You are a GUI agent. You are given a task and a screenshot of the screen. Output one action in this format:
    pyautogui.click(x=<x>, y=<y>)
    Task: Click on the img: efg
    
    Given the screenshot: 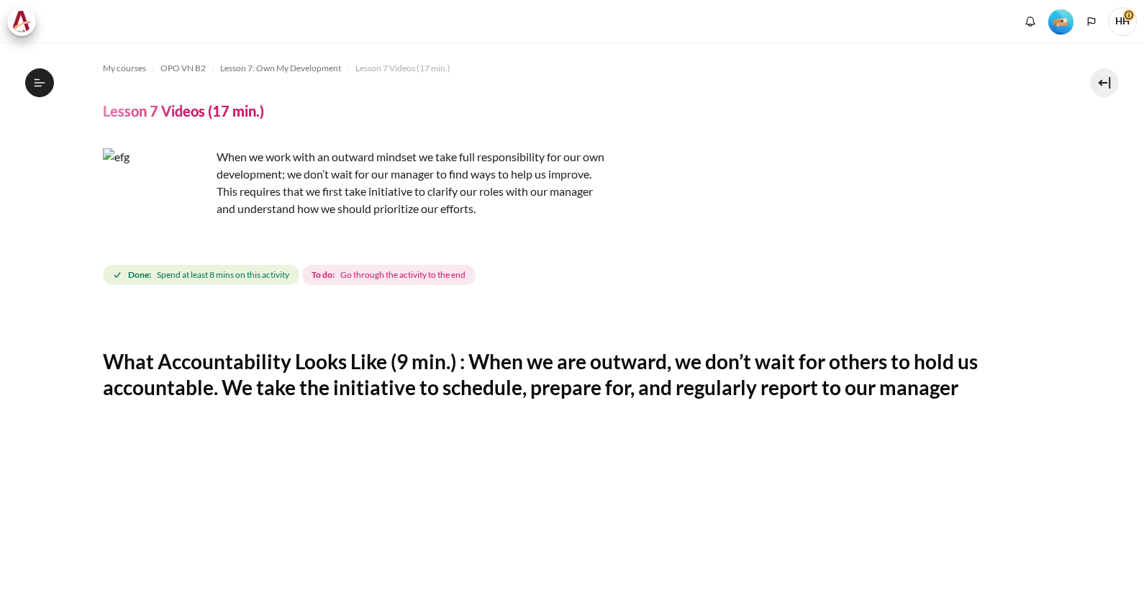 What is the action you would take?
    pyautogui.click(x=157, y=202)
    